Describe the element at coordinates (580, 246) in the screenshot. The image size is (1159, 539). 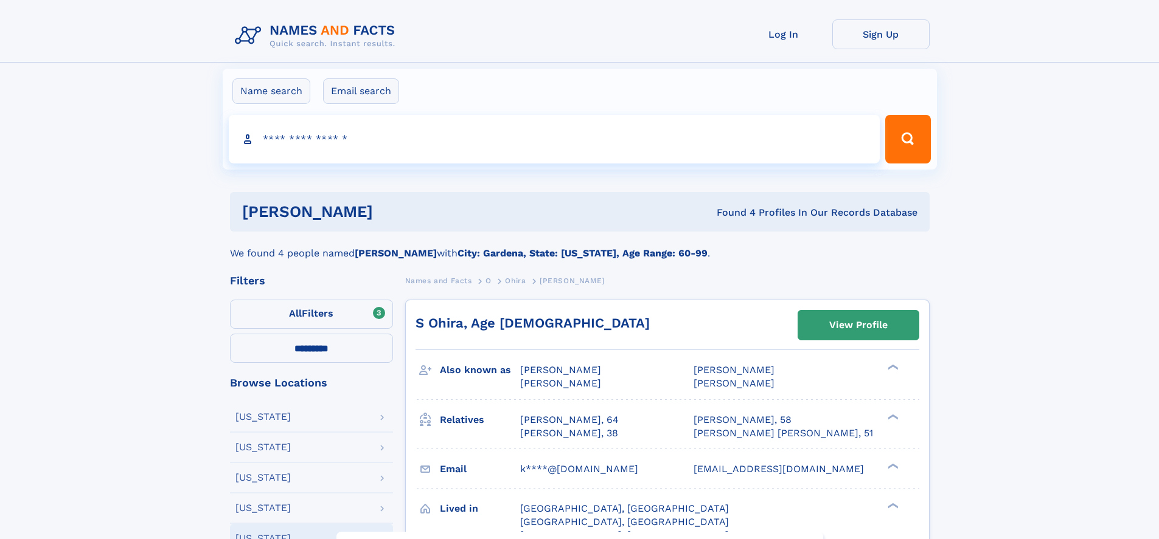
I see `div: We found 4 people named with .` at that location.